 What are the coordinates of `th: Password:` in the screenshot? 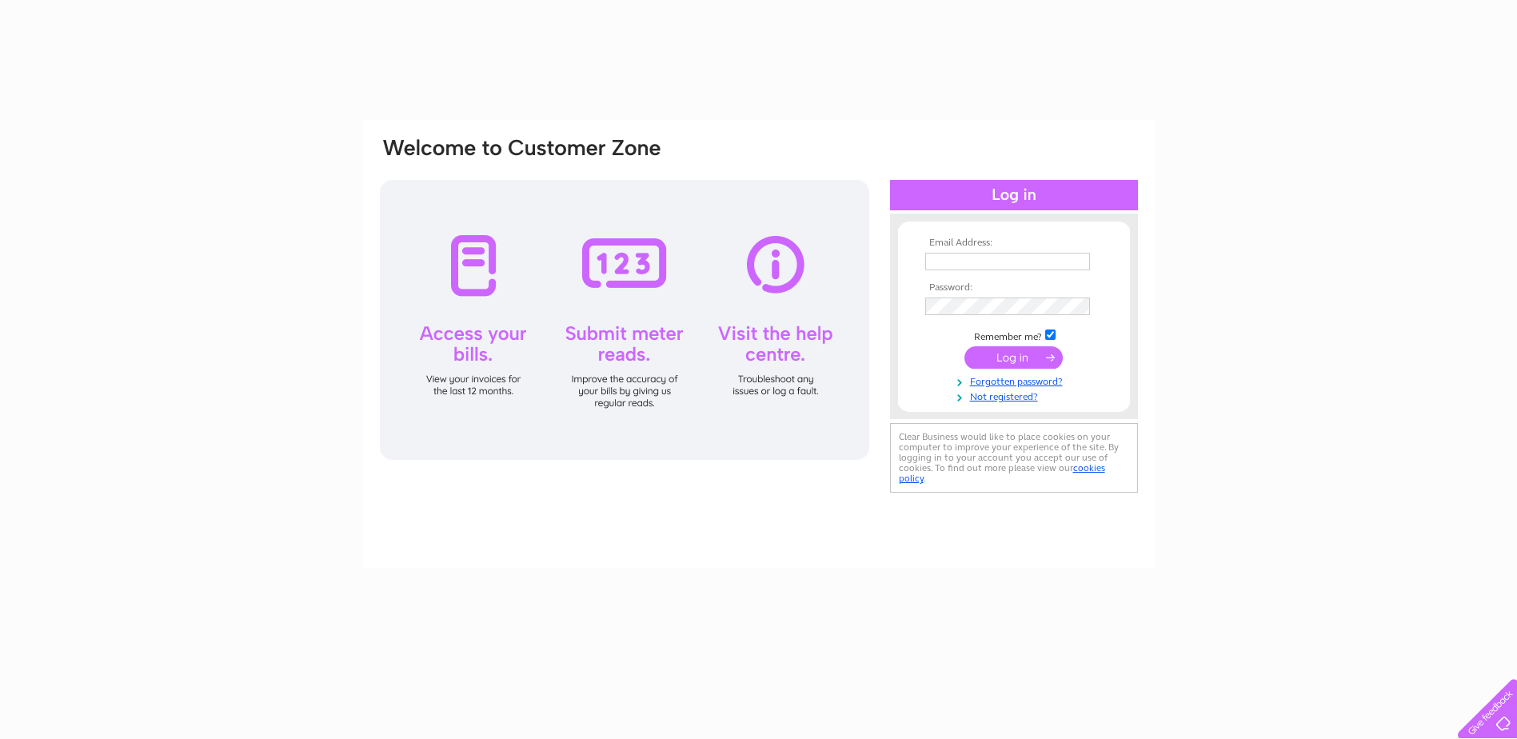 It's located at (1014, 288).